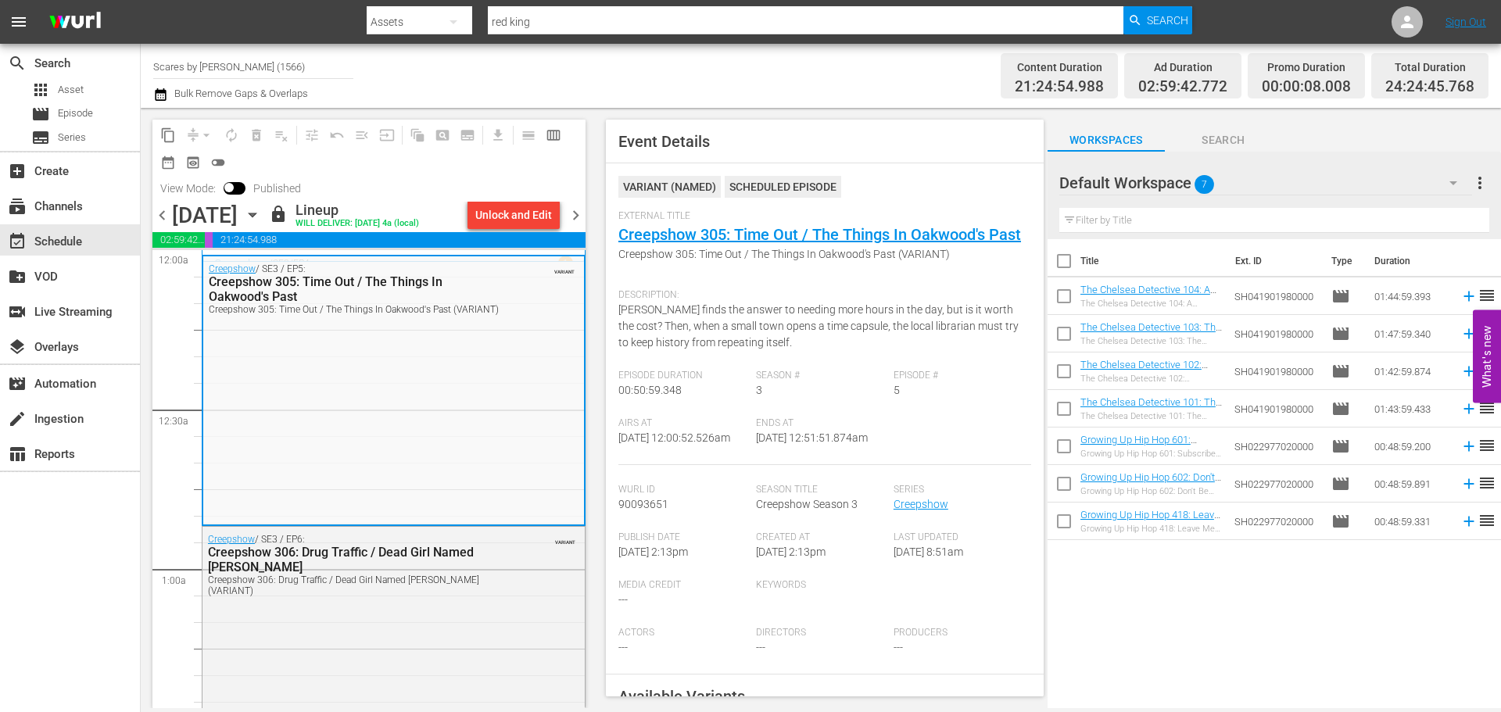  What do you see at coordinates (17, 206) in the screenshot?
I see `span: Channels` at bounding box center [17, 206].